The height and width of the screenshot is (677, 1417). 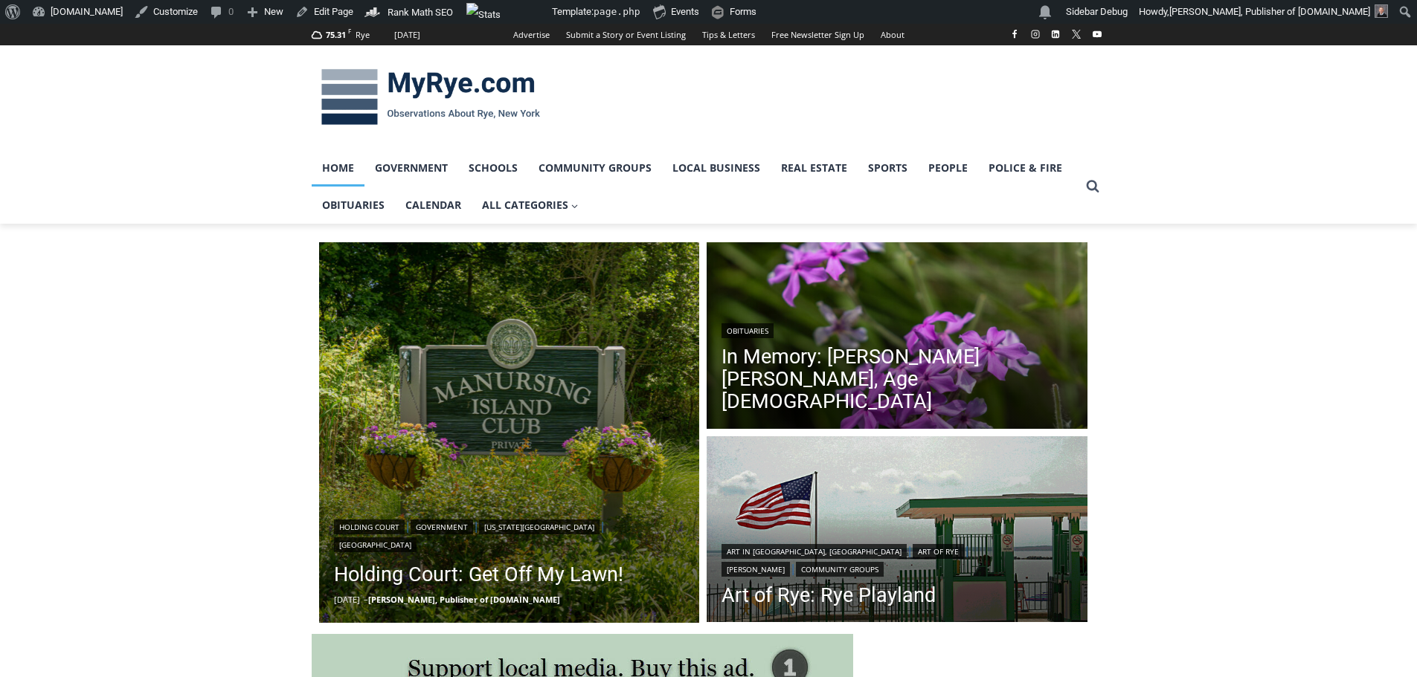 I want to click on a: People, so click(x=947, y=168).